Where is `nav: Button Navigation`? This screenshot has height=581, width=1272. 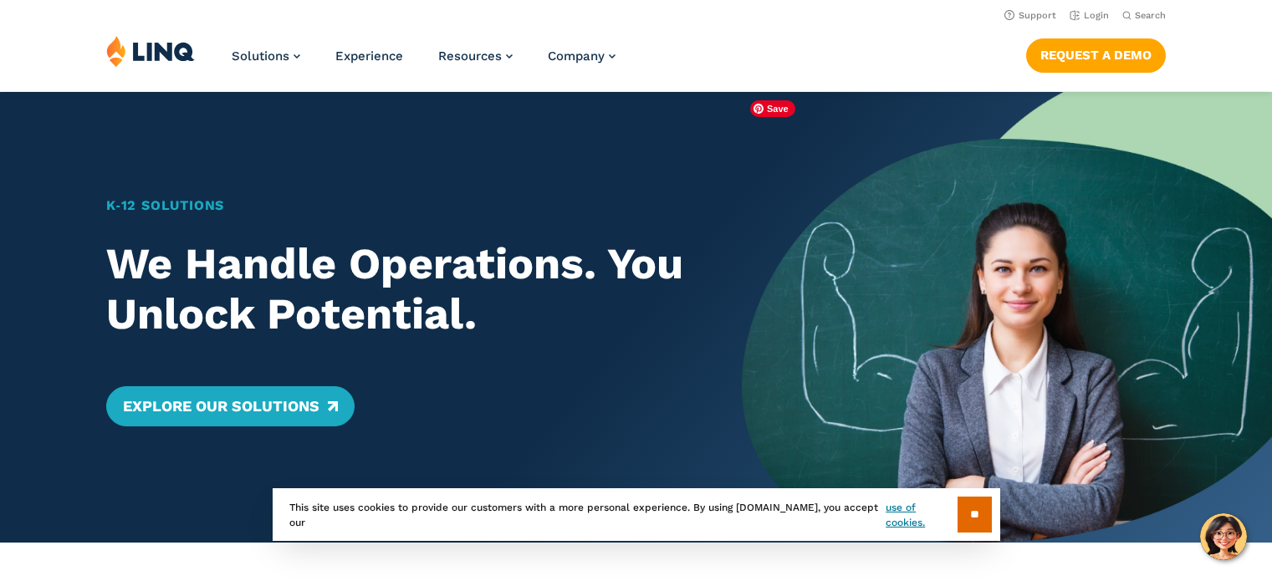 nav: Button Navigation is located at coordinates (1095, 54).